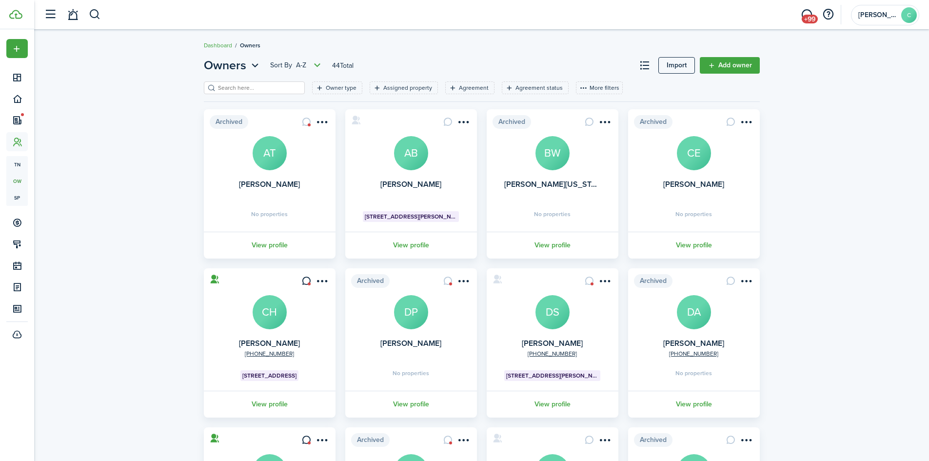 The image size is (929, 461). Describe the element at coordinates (301, 65) in the screenshot. I see `span: A-Z` at that location.